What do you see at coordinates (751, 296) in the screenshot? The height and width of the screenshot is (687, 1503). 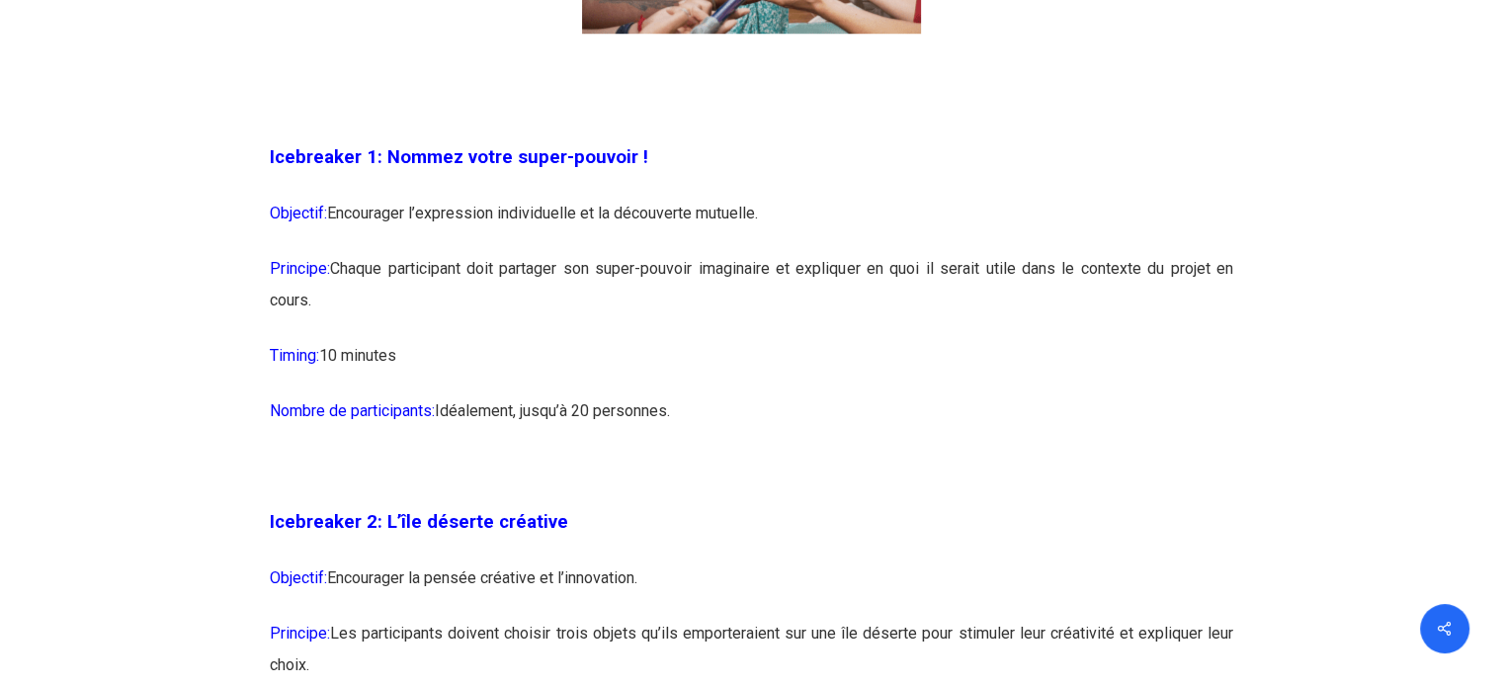 I see `p: Chaque participant doit partager son super-pouvoir imaginaire et expliquer en quoi il serait util...` at bounding box center [751, 296].